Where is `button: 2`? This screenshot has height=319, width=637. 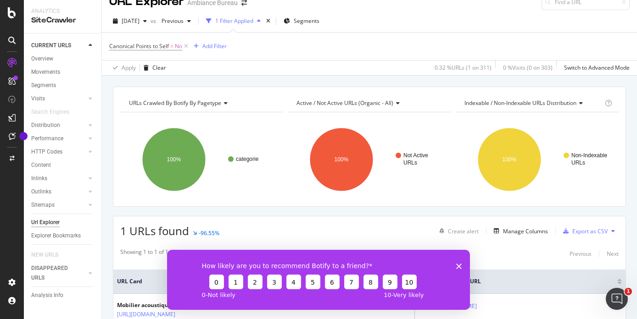
button: 2 is located at coordinates (88, 32).